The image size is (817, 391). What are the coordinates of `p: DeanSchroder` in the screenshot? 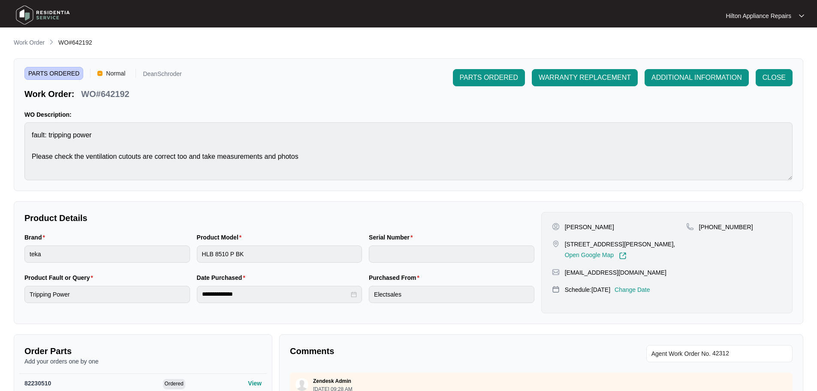 It's located at (162, 75).